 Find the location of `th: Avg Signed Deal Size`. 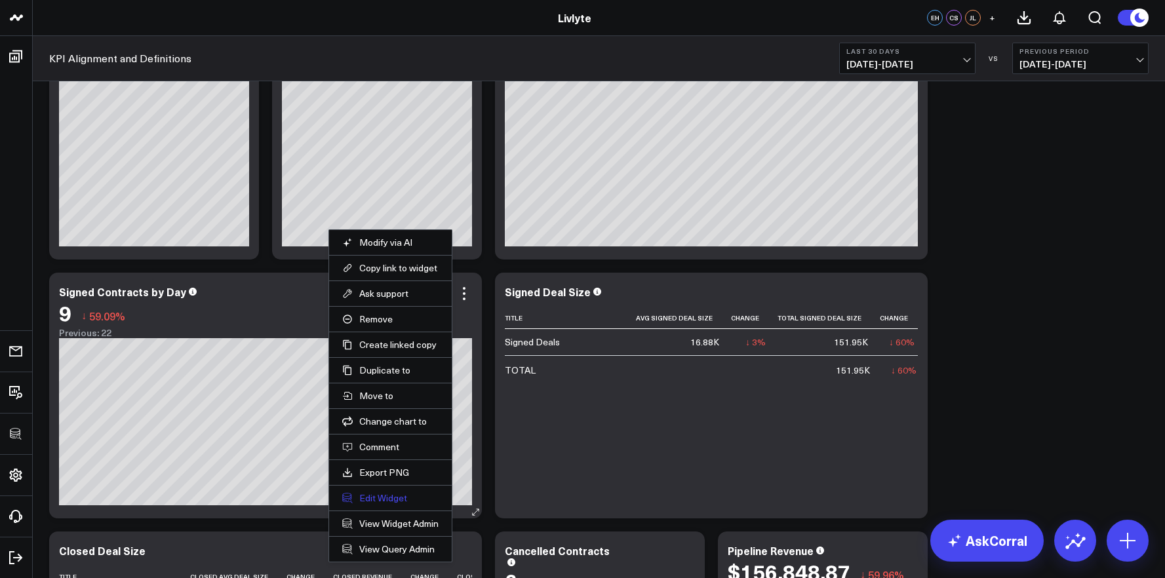

th: Avg Signed Deal Size is located at coordinates (683, 318).